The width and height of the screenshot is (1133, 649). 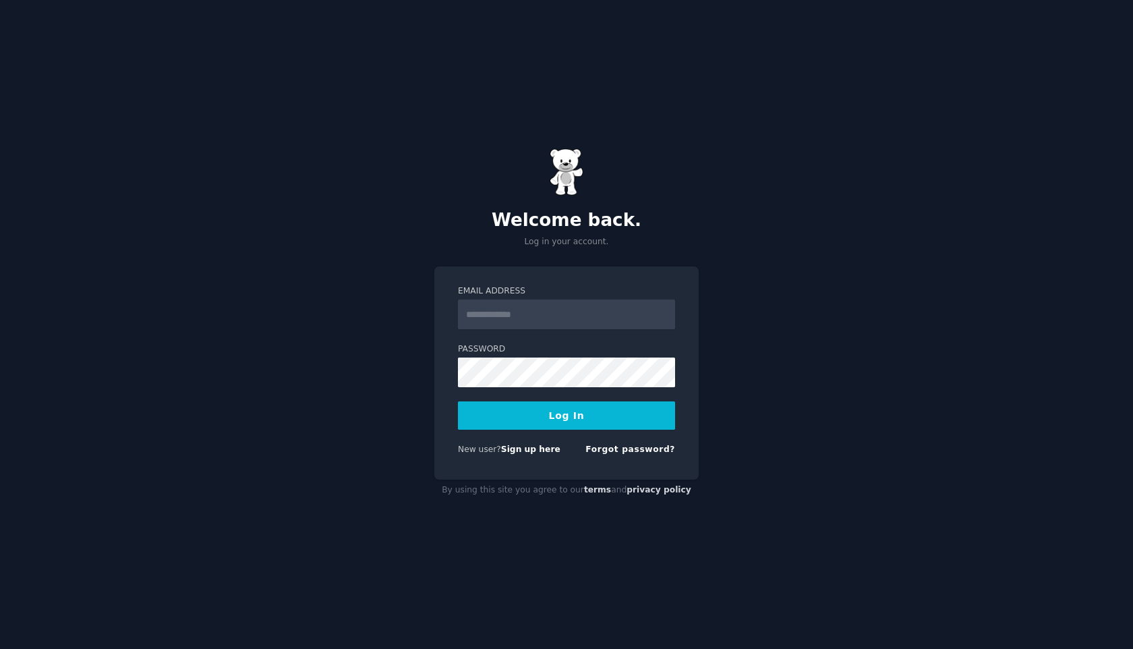 I want to click on a: terms, so click(x=597, y=490).